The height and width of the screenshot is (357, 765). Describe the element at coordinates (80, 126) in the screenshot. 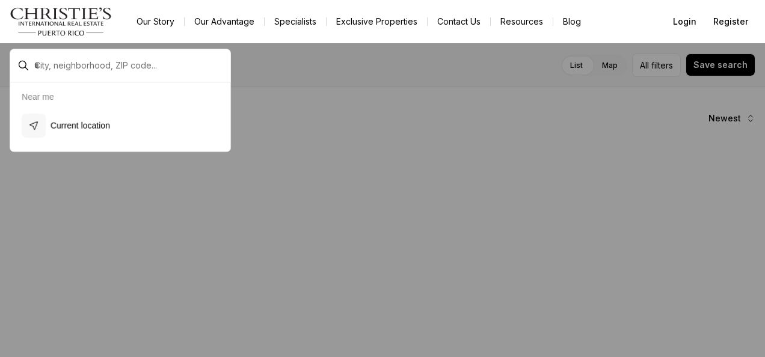

I see `p: Current location` at that location.